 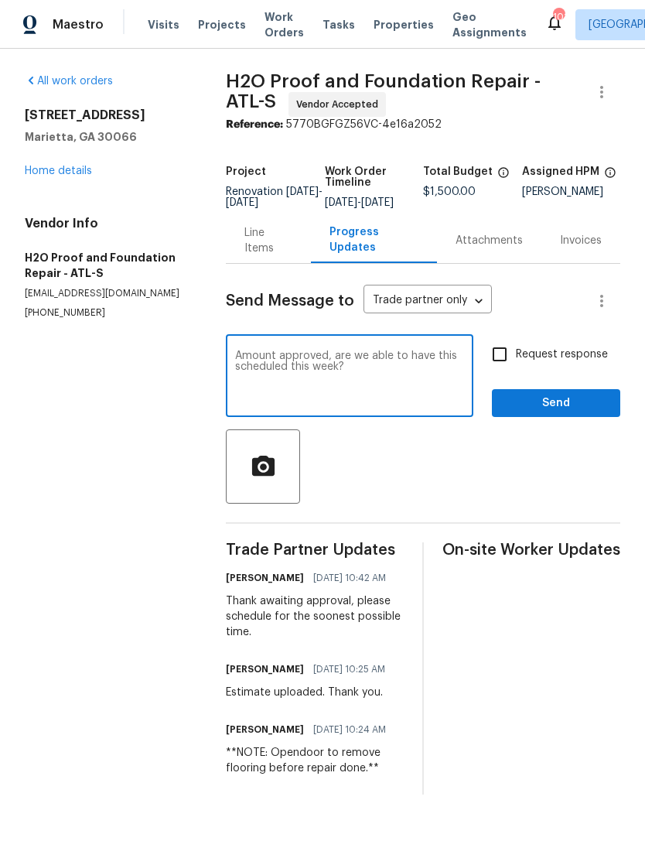 What do you see at coordinates (561, 172) in the screenshot?
I see `h5: Assigned HPM` at bounding box center [561, 172].